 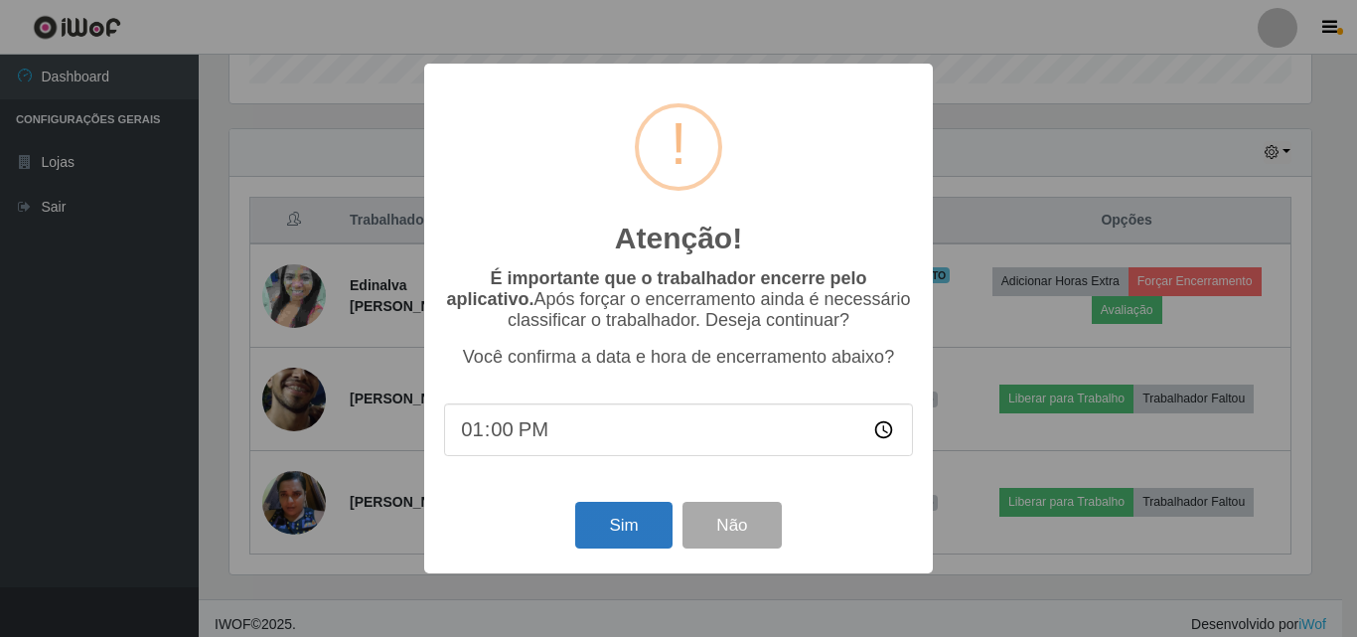 I want to click on button: Sim, so click(x=623, y=525).